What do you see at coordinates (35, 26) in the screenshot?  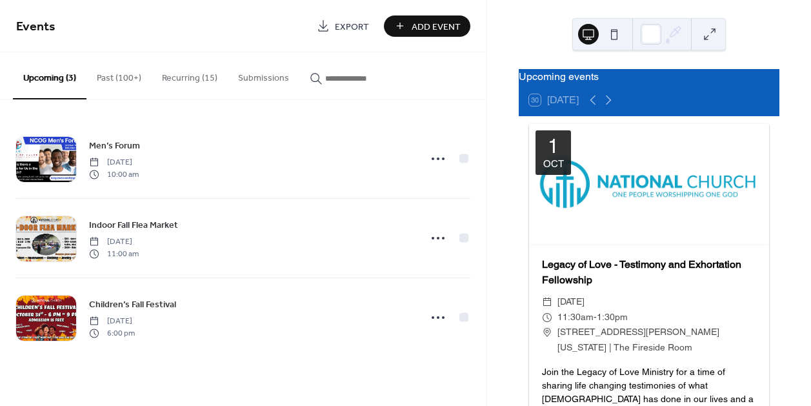 I see `span: Events` at bounding box center [35, 26].